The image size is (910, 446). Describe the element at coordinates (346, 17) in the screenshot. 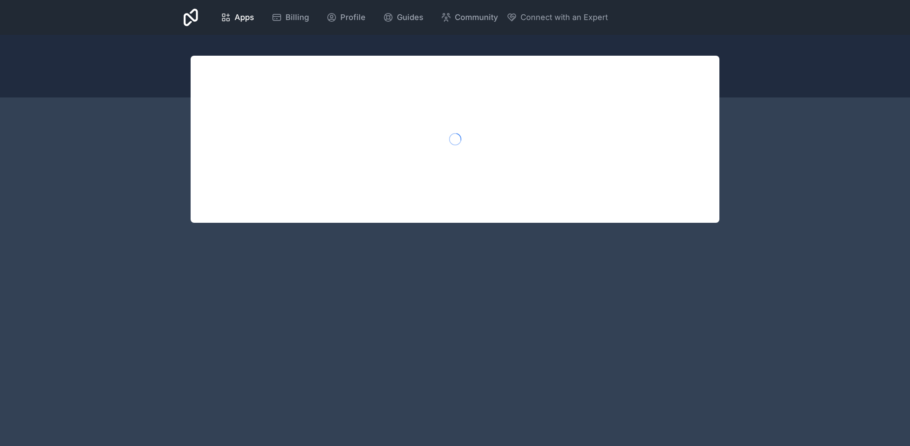

I see `a: Profile` at that location.